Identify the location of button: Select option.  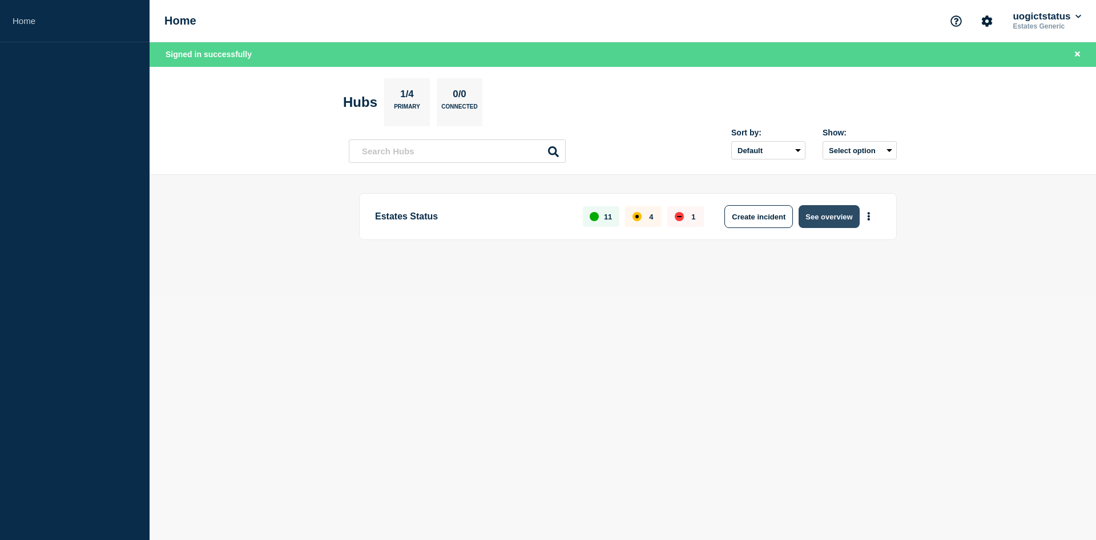
(860, 150).